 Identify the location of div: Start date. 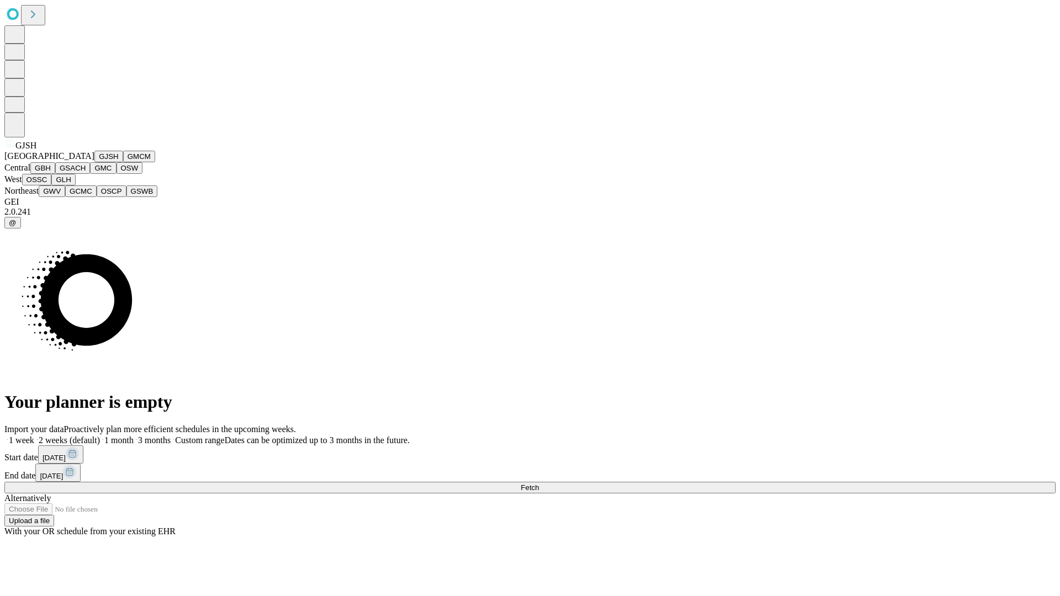
(530, 454).